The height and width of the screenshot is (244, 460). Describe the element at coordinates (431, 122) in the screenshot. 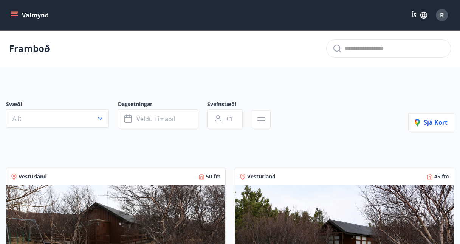

I see `span: Sjá kort` at that location.